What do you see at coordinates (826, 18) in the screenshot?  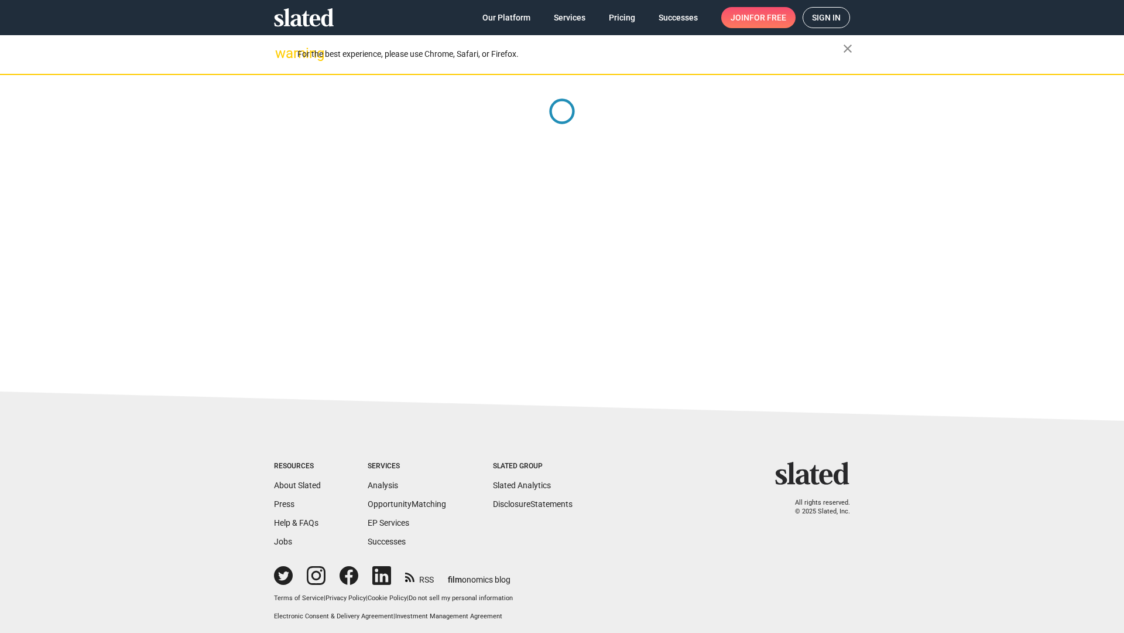 I see `a: Sign in` at bounding box center [826, 18].